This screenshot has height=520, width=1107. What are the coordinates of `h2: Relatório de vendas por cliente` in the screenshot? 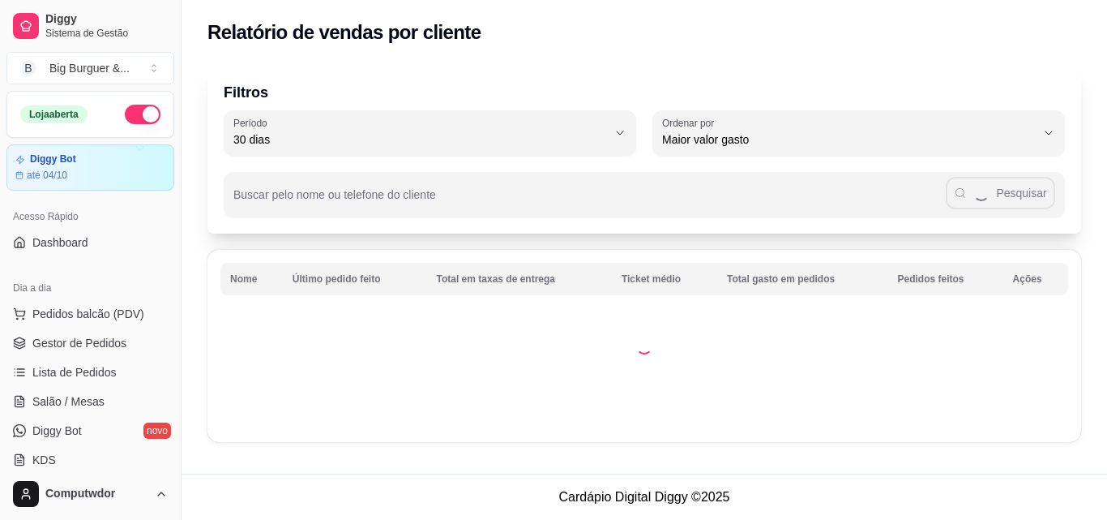 It's located at (345, 32).